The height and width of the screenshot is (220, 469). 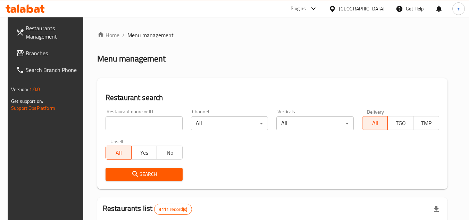 I want to click on span: No, so click(x=170, y=152).